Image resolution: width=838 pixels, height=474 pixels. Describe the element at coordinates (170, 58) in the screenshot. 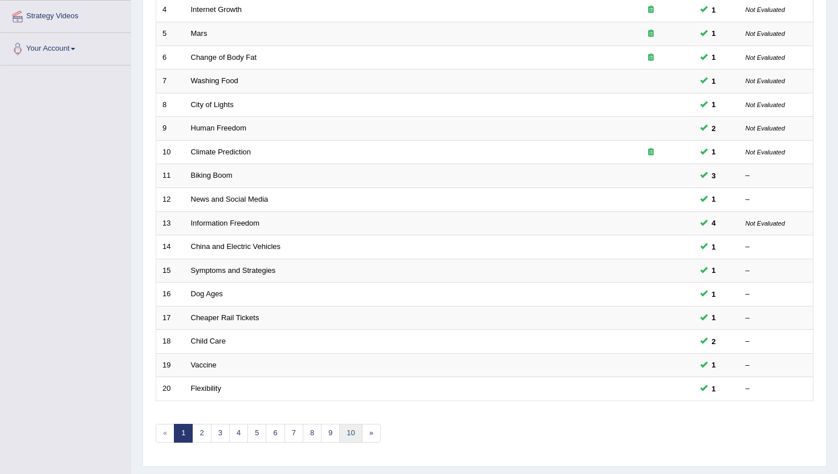

I see `td: 6` at that location.